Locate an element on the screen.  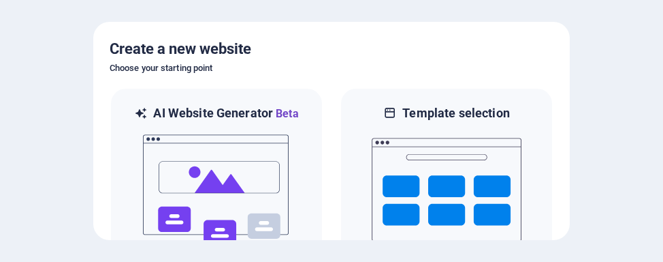
h5: Create a new website is located at coordinates (332, 49).